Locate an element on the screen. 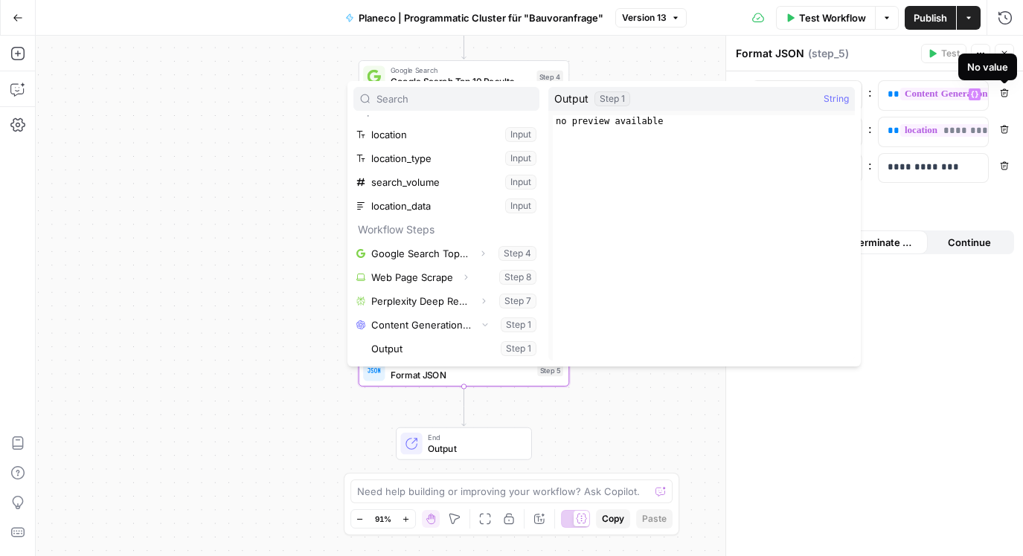 The image size is (1023, 556). div: Step 4 is located at coordinates (550, 77).